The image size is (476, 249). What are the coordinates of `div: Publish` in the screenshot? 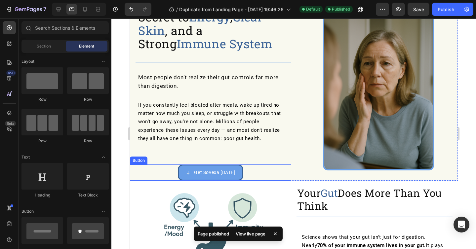 It's located at (445, 9).